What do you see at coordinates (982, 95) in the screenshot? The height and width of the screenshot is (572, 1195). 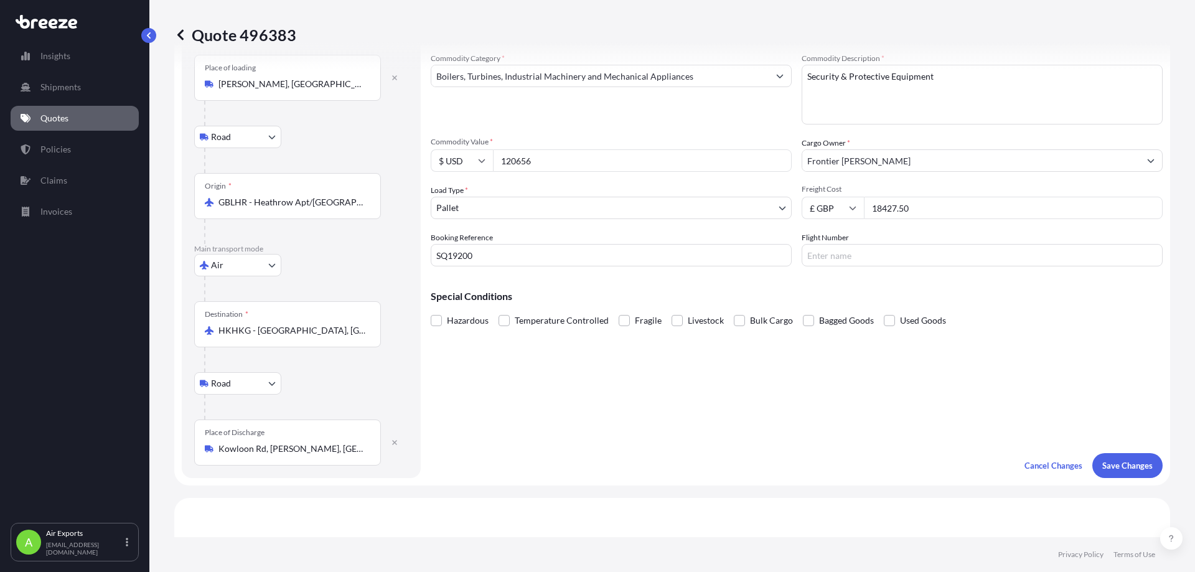 I see `textarea: Security & Protective Equipment` at bounding box center [982, 95].